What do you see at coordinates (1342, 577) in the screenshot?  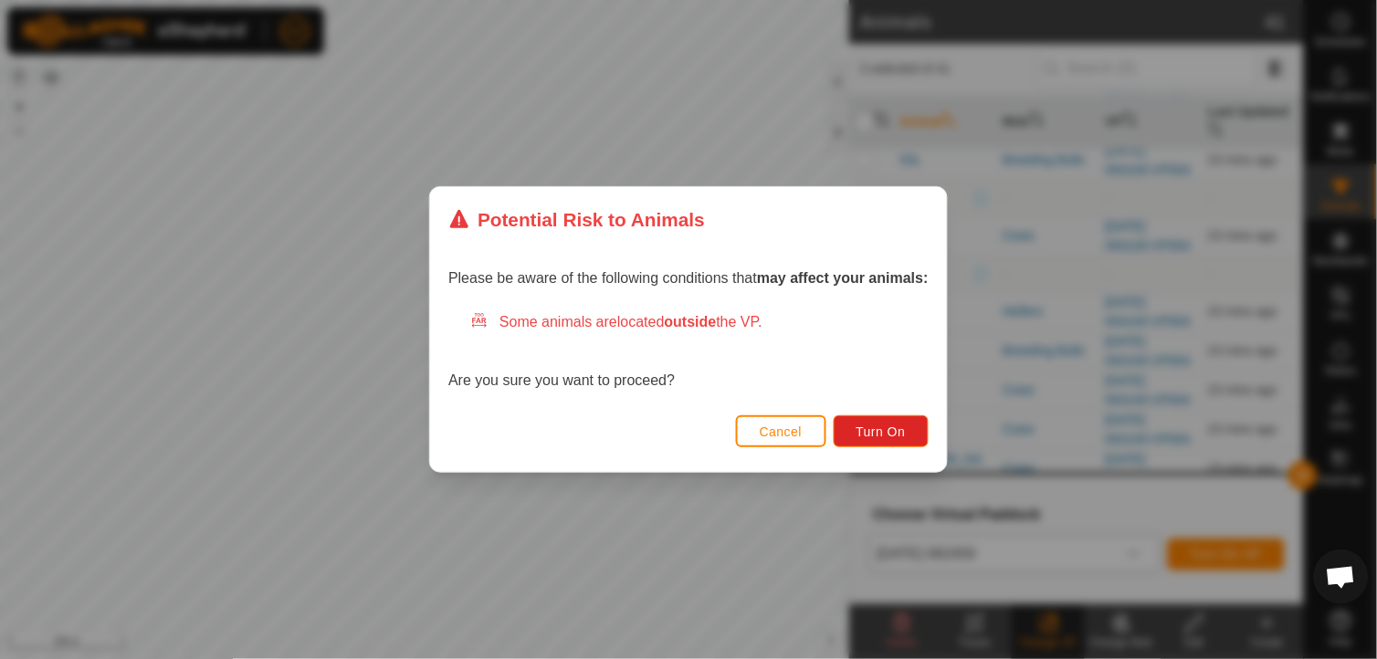 I see `div: Open chat` at bounding box center [1342, 577].